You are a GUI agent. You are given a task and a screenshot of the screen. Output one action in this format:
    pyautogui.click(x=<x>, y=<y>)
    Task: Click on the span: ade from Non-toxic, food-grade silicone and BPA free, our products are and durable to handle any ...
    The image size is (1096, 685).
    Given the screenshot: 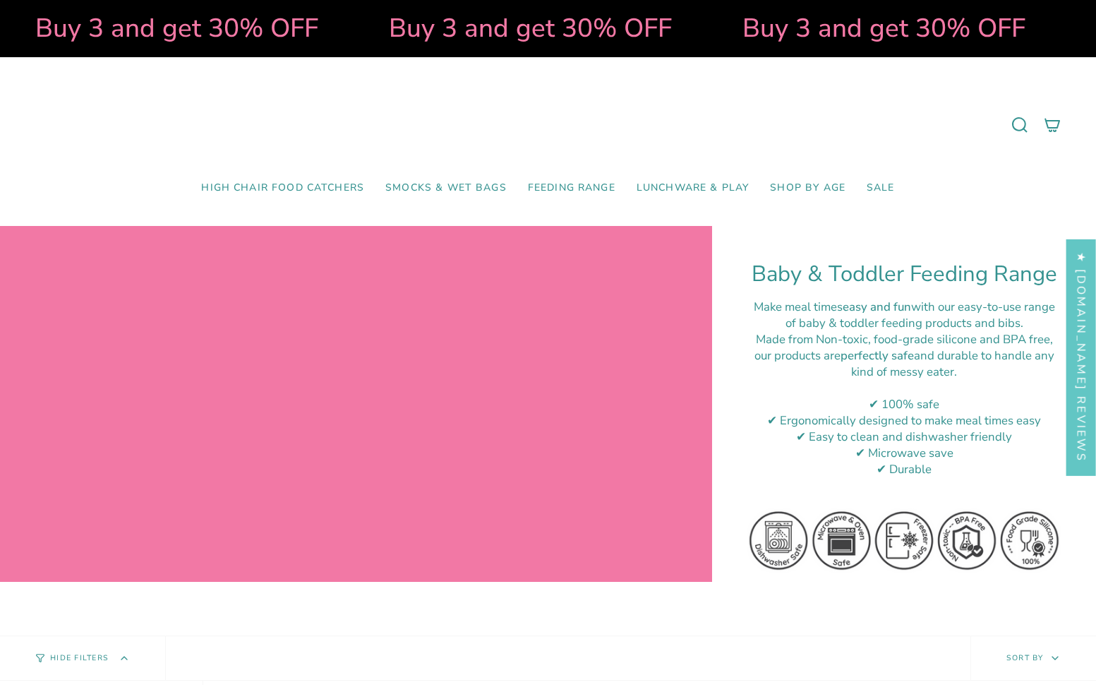 What is the action you would take?
    pyautogui.click(x=904, y=355)
    